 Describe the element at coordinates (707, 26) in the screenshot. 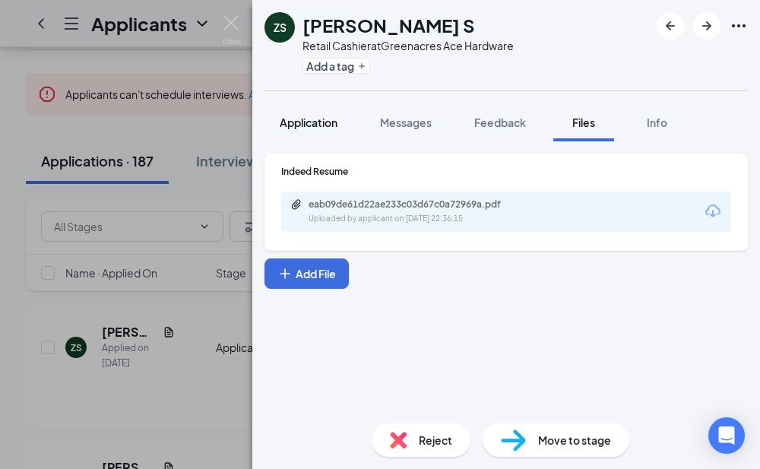

I see `button: ArrowRight` at that location.